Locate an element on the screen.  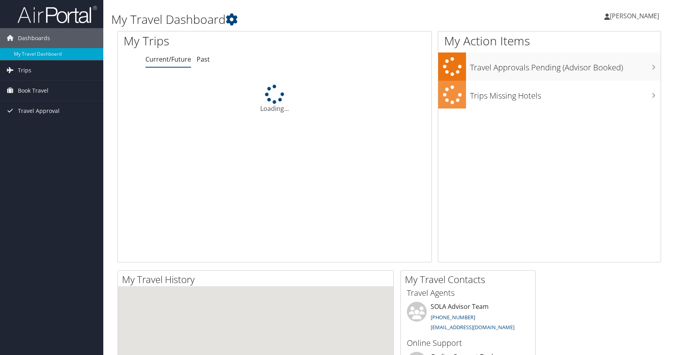
span: Trips is located at coordinates (25, 70).